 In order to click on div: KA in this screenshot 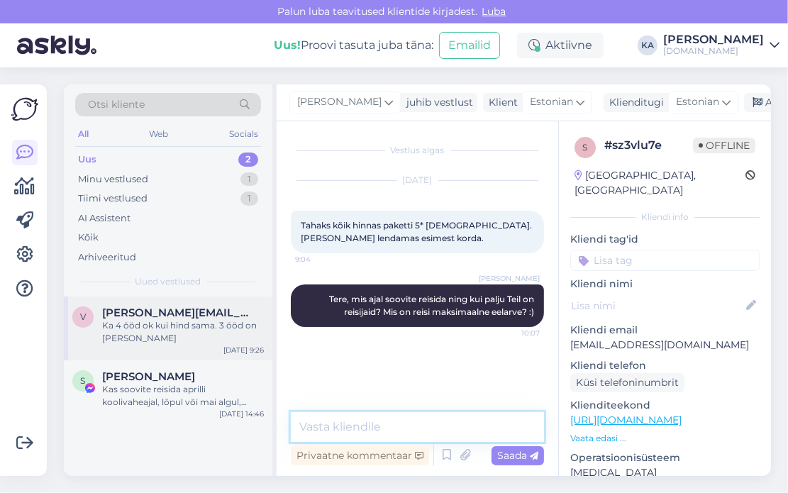, I will do `click(648, 45)`.